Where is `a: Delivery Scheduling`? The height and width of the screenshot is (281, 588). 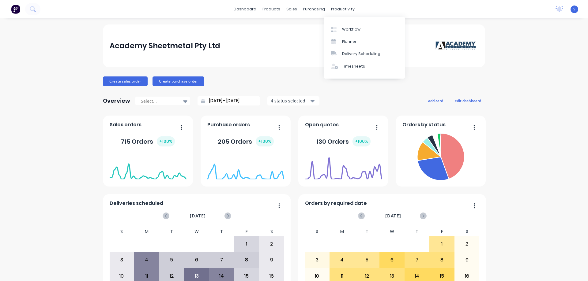
a: Delivery Scheduling is located at coordinates (364, 54).